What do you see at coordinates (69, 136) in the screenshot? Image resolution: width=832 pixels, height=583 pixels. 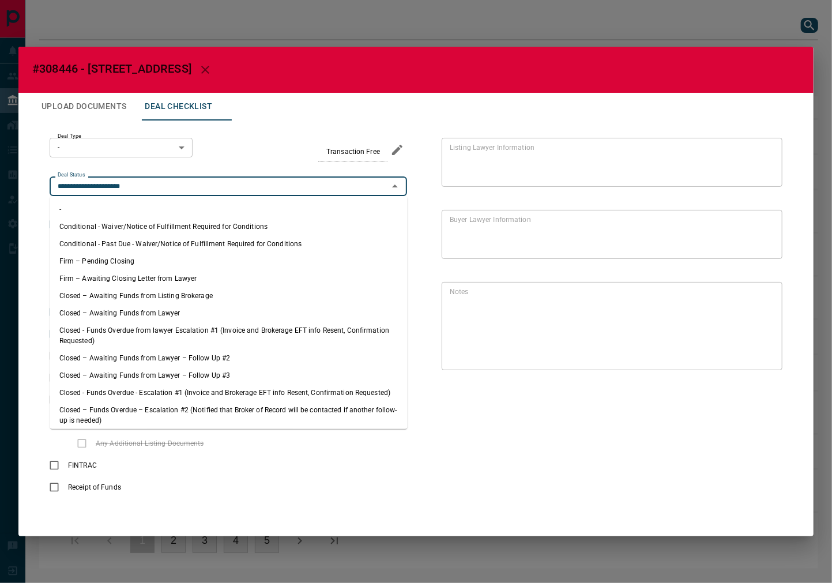 I see `label: Deal Type` at bounding box center [69, 136].